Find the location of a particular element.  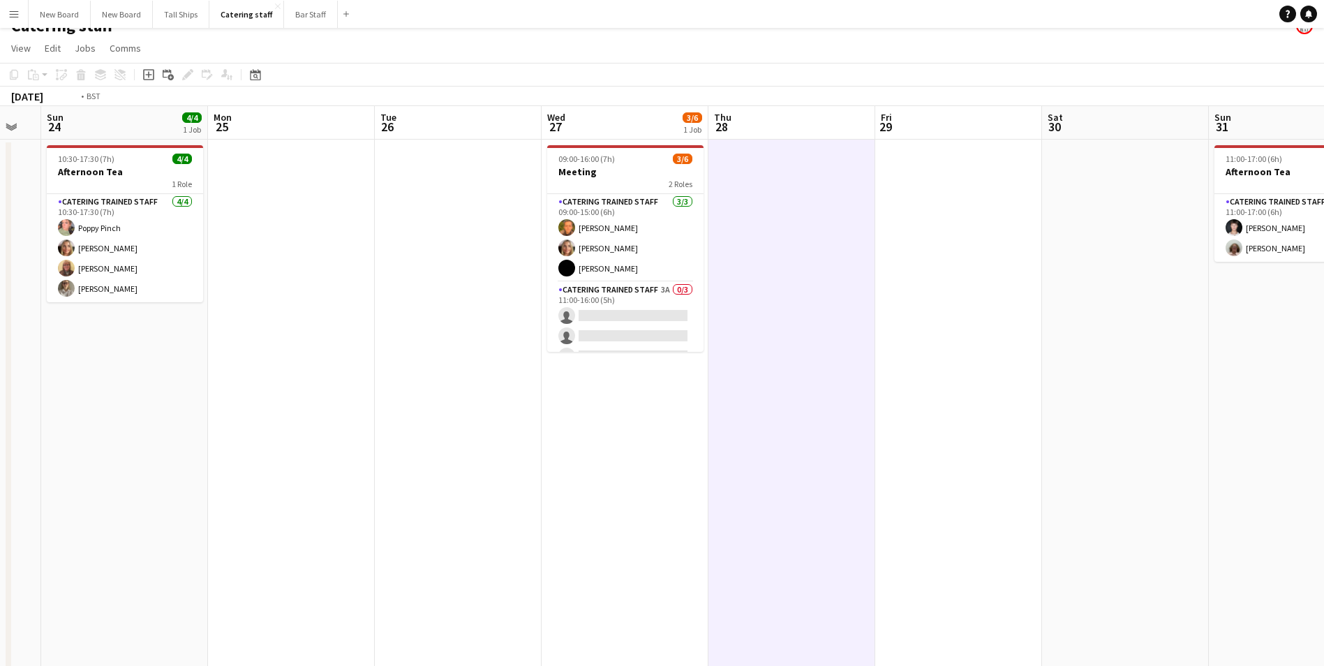

app-job-card: 10:30-17:30 (7h)4/4Afternoon Tea1 RoleCatering trained staff4/410:30-17:30 (7h)Poppy Pinch[PERSON... is located at coordinates (125, 223).